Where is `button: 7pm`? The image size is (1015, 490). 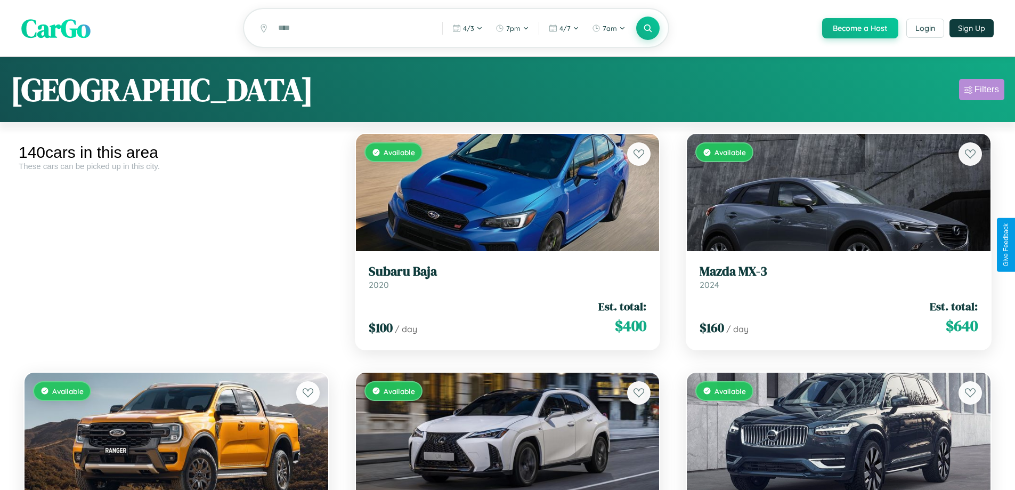
button: 7pm is located at coordinates (512, 28).